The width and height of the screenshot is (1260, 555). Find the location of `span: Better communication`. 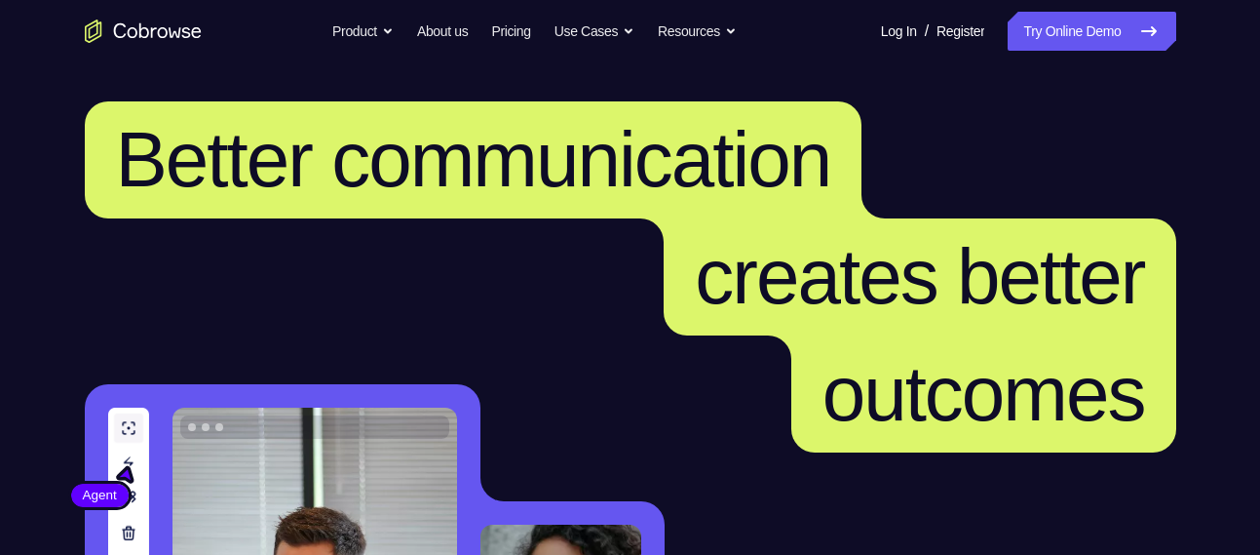

span: Better communication is located at coordinates (474, 159).